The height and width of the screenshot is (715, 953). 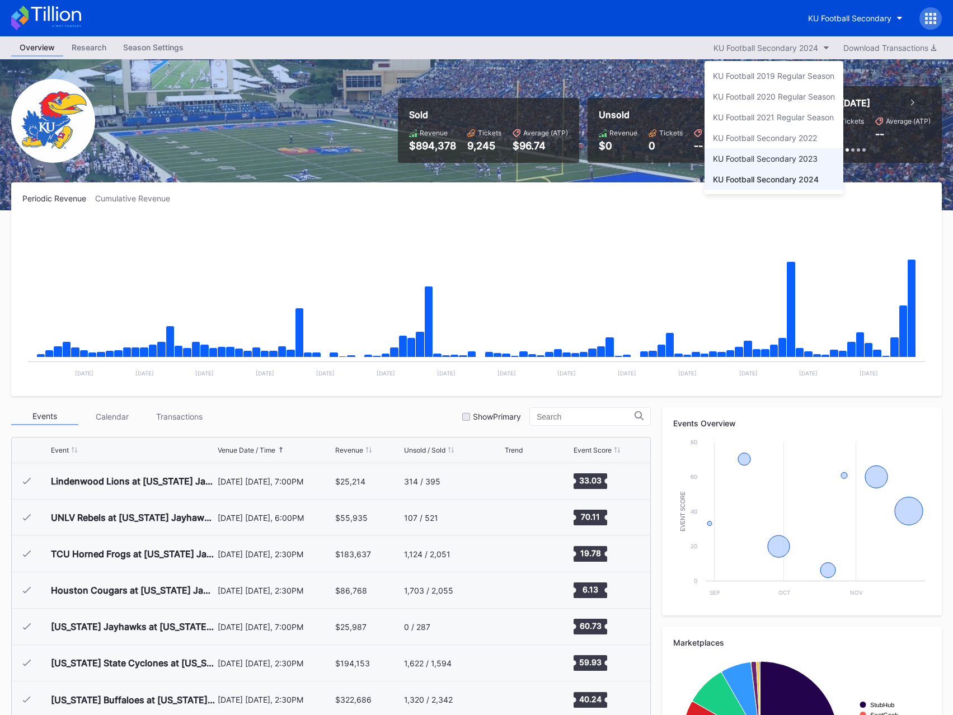 What do you see at coordinates (765, 138) in the screenshot?
I see `div: KU Football Secondary 2022` at bounding box center [765, 138].